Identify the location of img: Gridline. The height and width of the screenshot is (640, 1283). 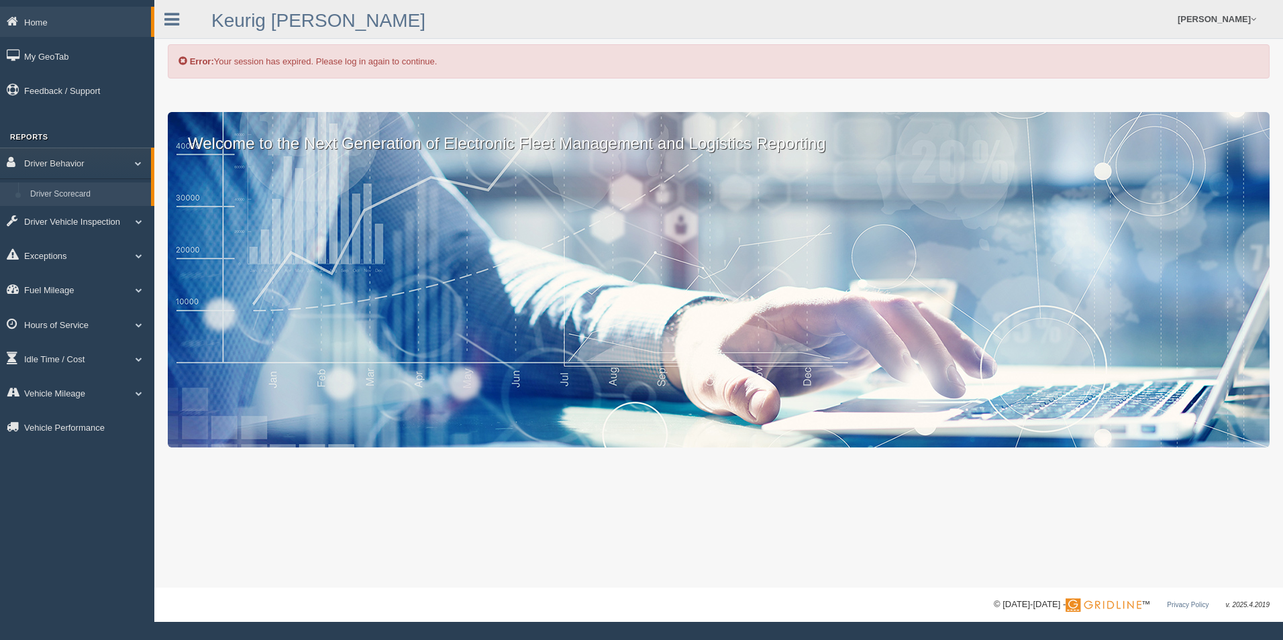
(1103, 605).